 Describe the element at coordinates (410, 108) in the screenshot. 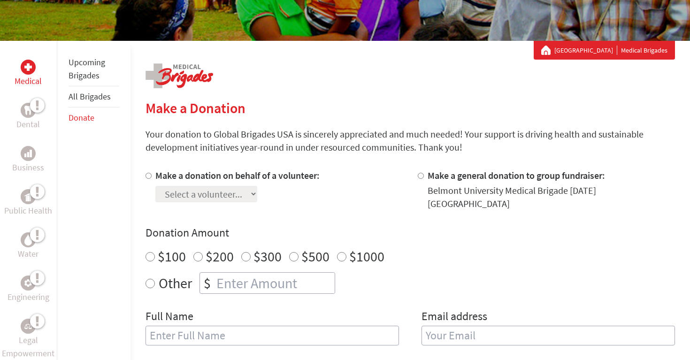

I see `h2: Make a Donation` at that location.